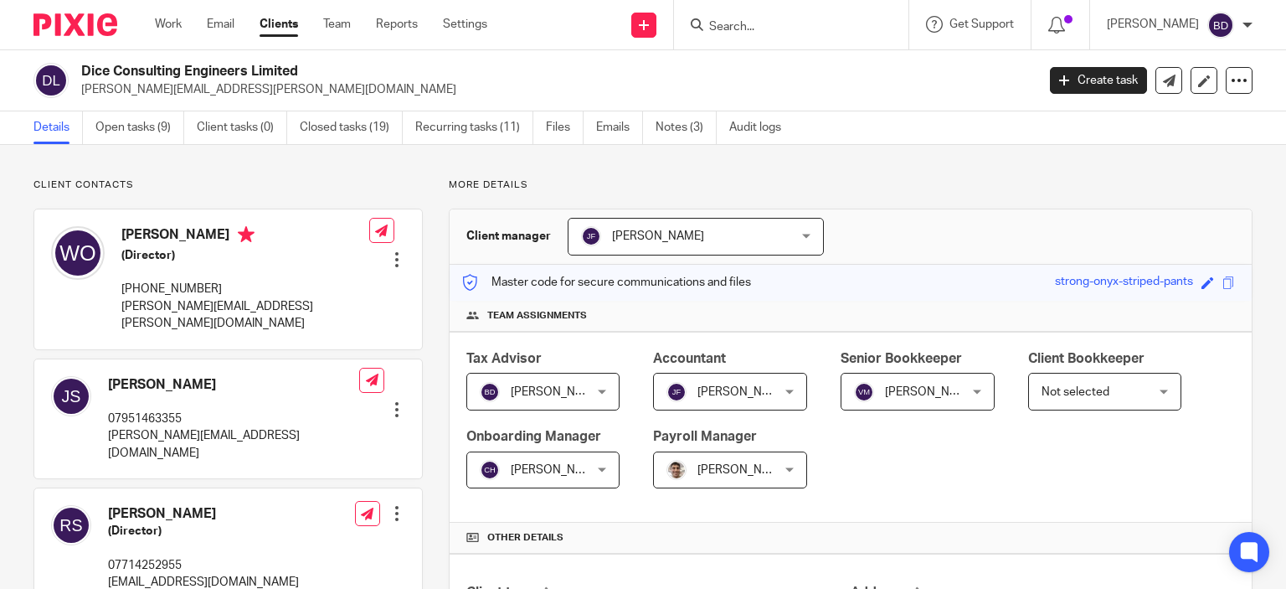  I want to click on a: Recurring tasks (11), so click(474, 127).